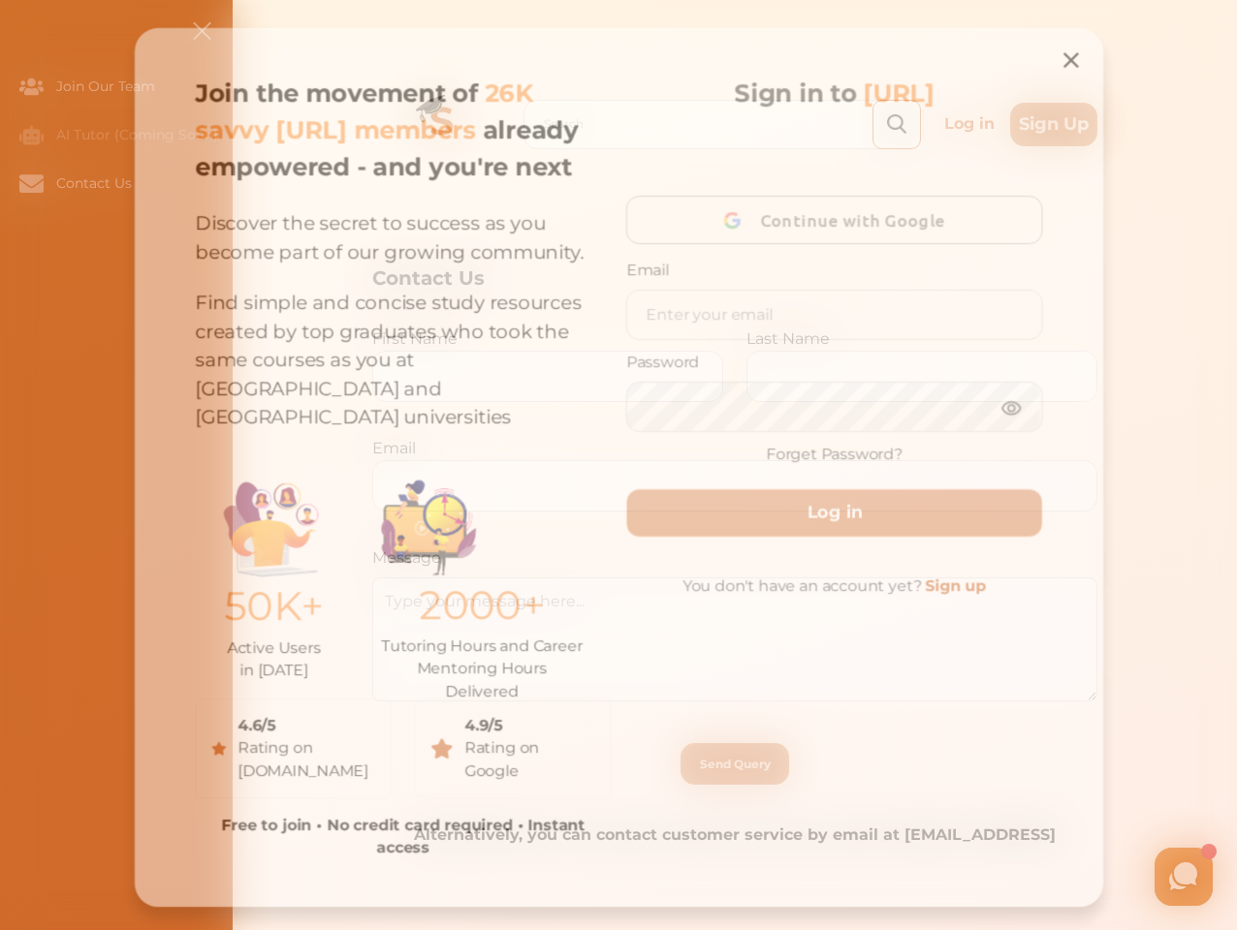 The height and width of the screenshot is (930, 1237). What do you see at coordinates (527, 767) in the screenshot?
I see `div: Rating on Google` at bounding box center [527, 767].